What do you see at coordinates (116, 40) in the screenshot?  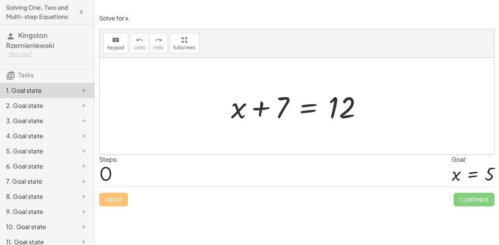 I see `i: keyboard` at bounding box center [116, 40].